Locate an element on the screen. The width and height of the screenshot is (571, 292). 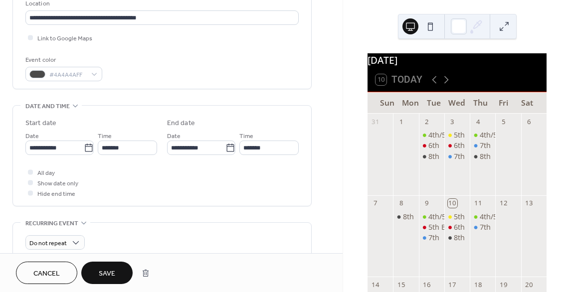
div: 3 is located at coordinates (453, 122).